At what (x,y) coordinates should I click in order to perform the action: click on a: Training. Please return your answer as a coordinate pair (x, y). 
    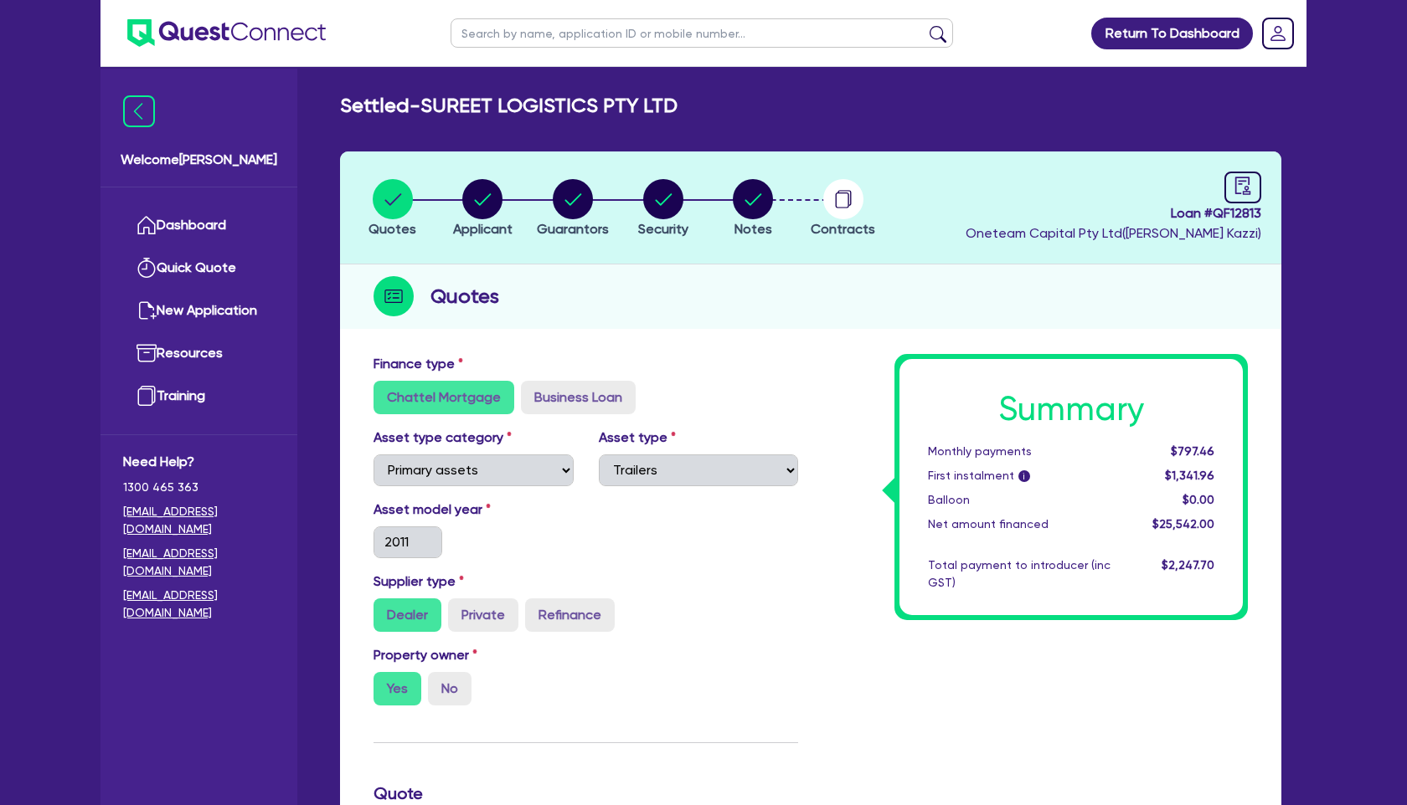
    Looking at the image, I should click on (198, 396).